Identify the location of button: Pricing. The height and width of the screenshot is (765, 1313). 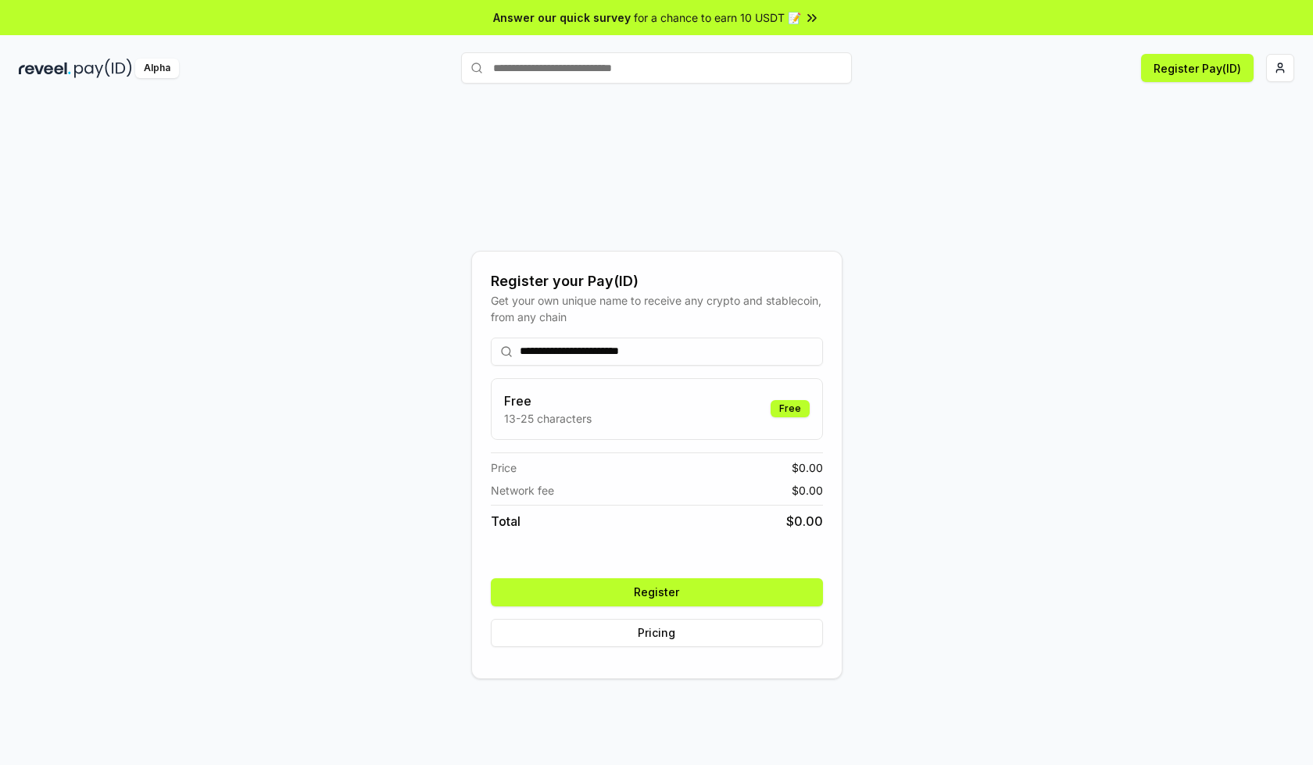
(656, 633).